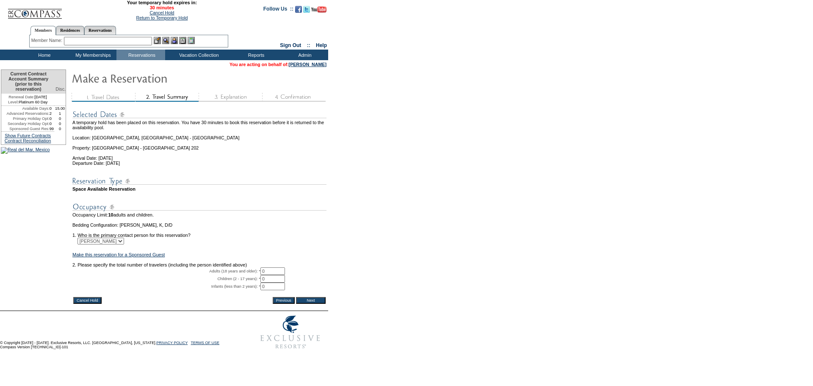 The image size is (813, 386). What do you see at coordinates (298, 9) in the screenshot?
I see `img: Become our fan on Facebook` at bounding box center [298, 9].